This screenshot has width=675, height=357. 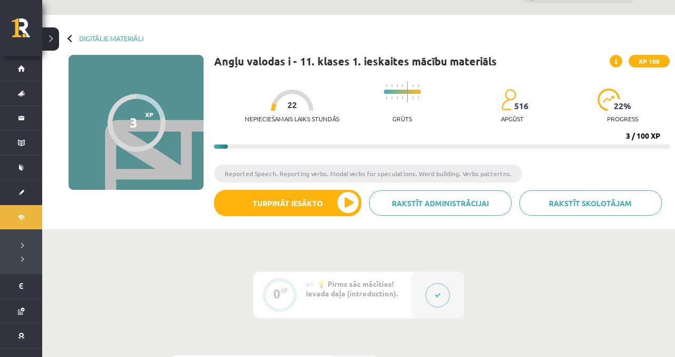 What do you see at coordinates (440, 203) in the screenshot?
I see `a: Rakstīt administrācijai` at bounding box center [440, 203].